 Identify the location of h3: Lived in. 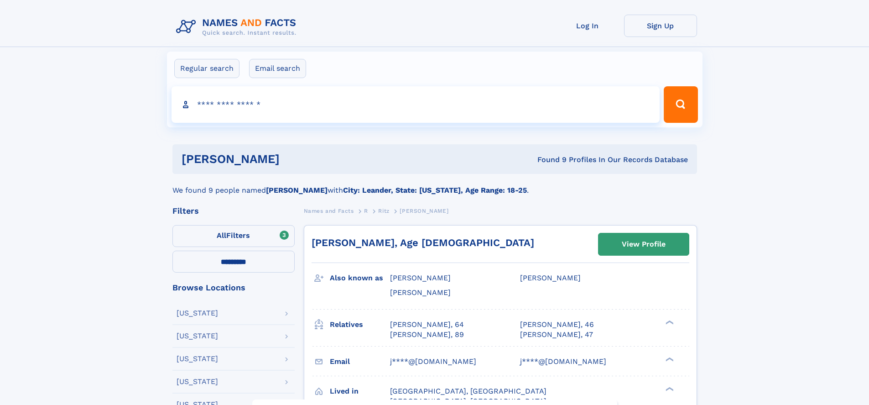
(360, 391).